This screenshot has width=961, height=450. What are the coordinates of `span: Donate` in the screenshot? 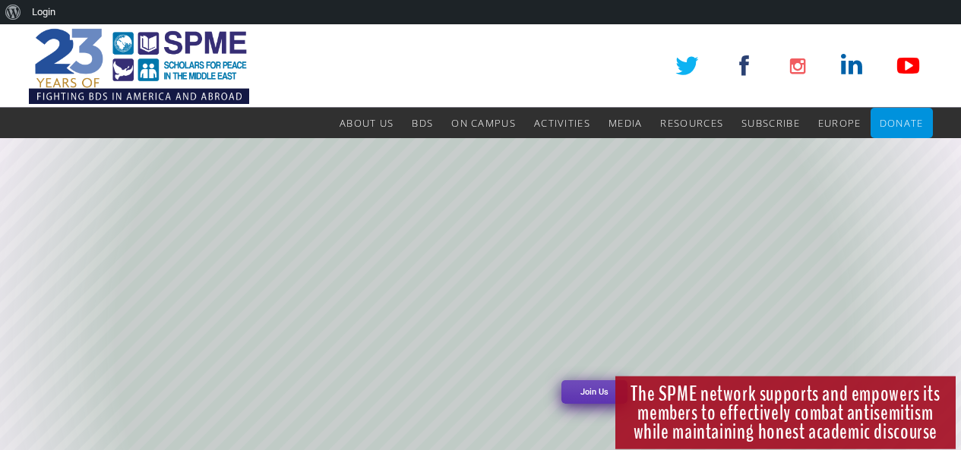 It's located at (902, 123).